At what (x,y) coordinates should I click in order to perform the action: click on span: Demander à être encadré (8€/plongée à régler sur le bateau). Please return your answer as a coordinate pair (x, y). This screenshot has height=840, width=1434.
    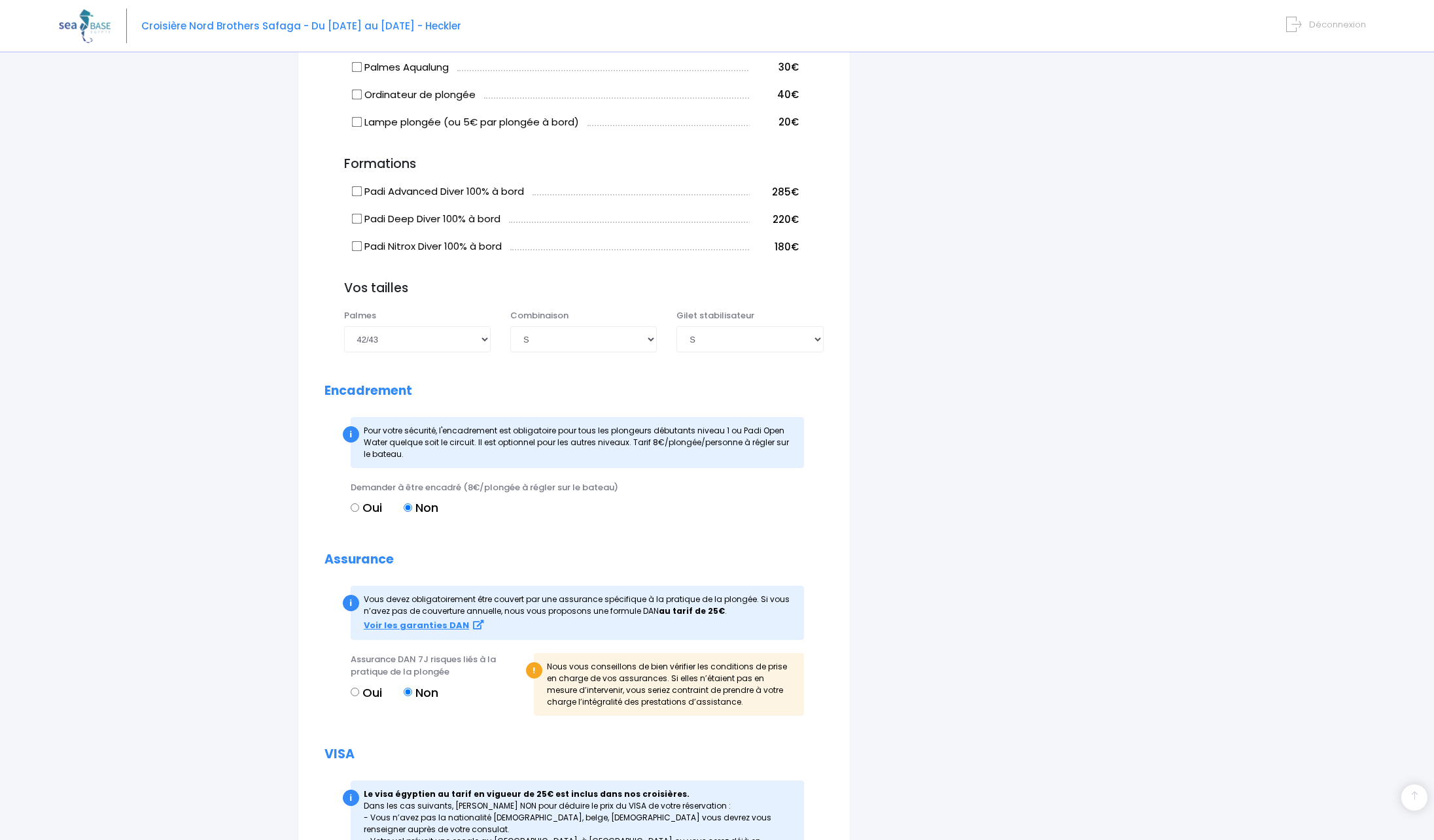
    Looking at the image, I should click on (484, 487).